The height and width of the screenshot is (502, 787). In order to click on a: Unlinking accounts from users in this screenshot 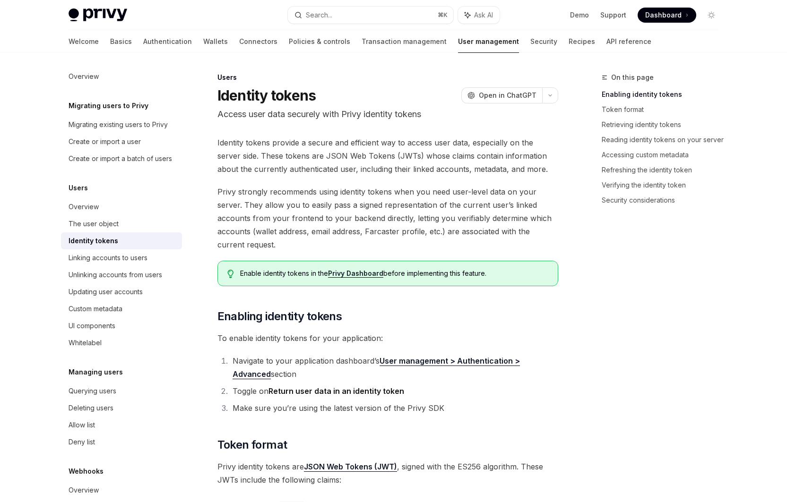, I will do `click(121, 275)`.